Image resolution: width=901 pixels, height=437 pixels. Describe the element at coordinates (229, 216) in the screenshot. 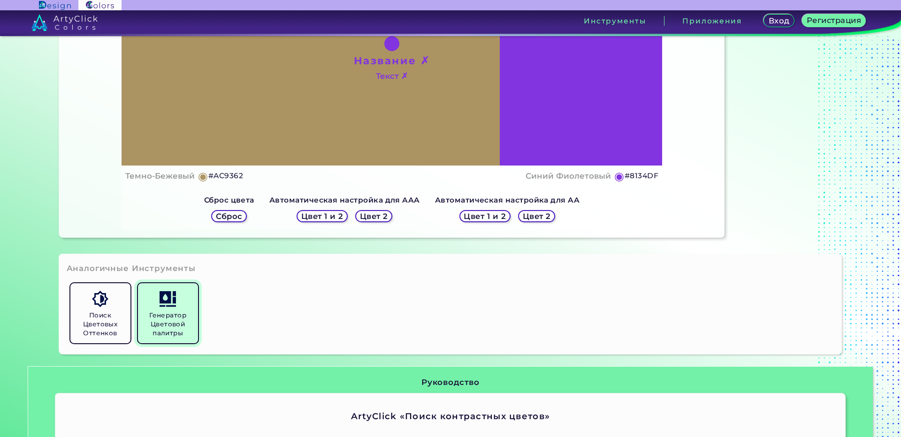

I see `h5: Сброс` at that location.